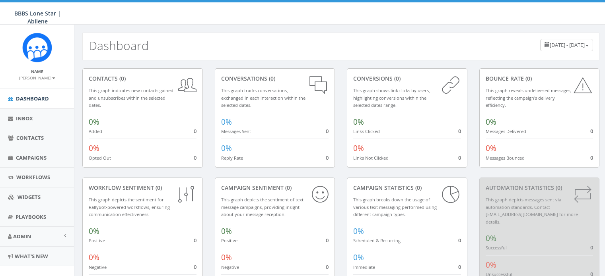 The height and width of the screenshot is (276, 605). What do you see at coordinates (539, 79) in the screenshot?
I see `div: Bounce Rate` at bounding box center [539, 79].